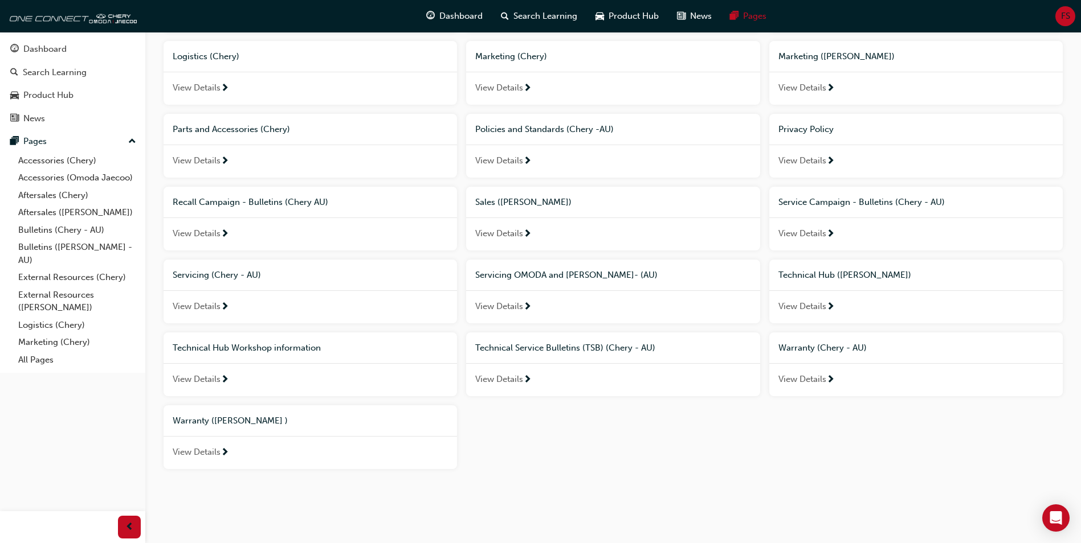 The width and height of the screenshot is (1081, 543). What do you see at coordinates (55, 72) in the screenshot?
I see `div: Search Learning` at bounding box center [55, 72].